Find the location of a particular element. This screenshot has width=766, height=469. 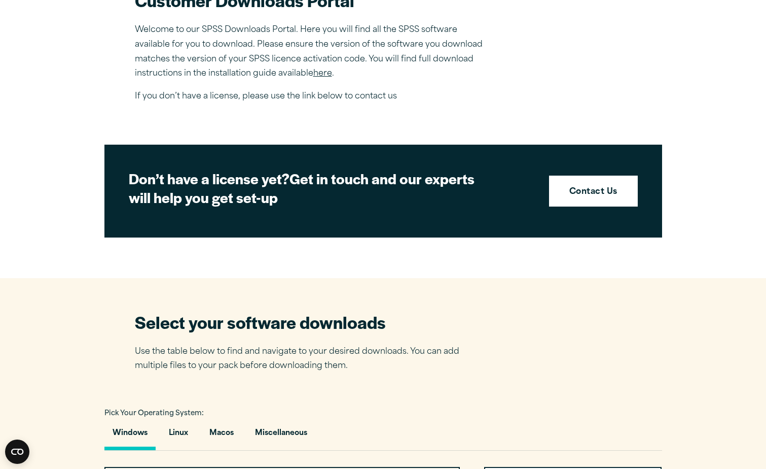

strong: Don’t have a license yet? is located at coordinates (209, 178).